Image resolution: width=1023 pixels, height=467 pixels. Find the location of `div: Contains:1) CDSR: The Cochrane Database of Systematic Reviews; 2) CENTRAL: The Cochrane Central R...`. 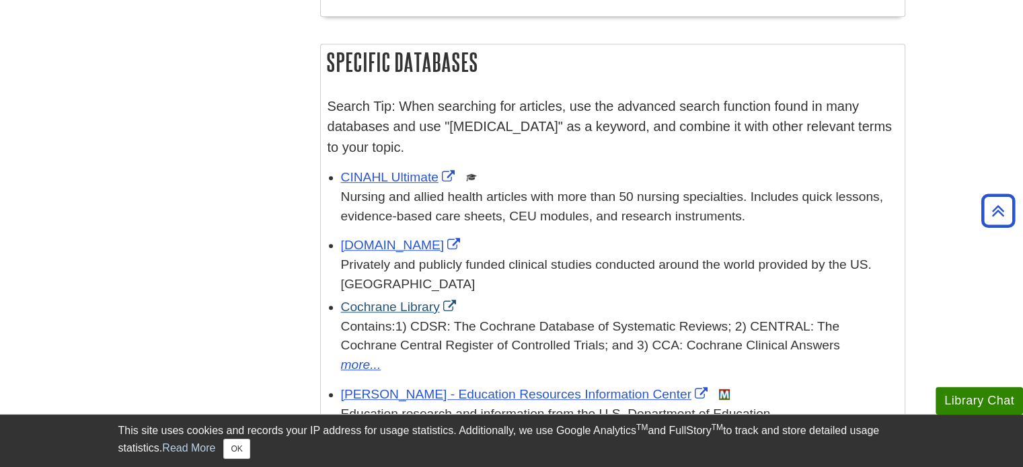

div: Contains:1) CDSR: The Cochrane Database of Systematic Reviews; 2) CENTRAL: The Cochrane Central R... is located at coordinates (619, 337).